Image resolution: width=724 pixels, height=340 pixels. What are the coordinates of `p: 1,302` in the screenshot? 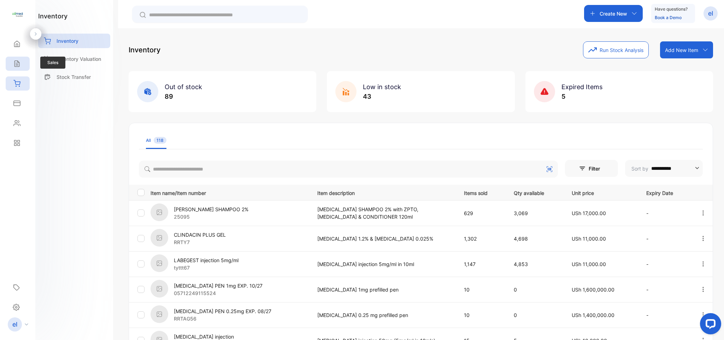 It's located at (481, 238).